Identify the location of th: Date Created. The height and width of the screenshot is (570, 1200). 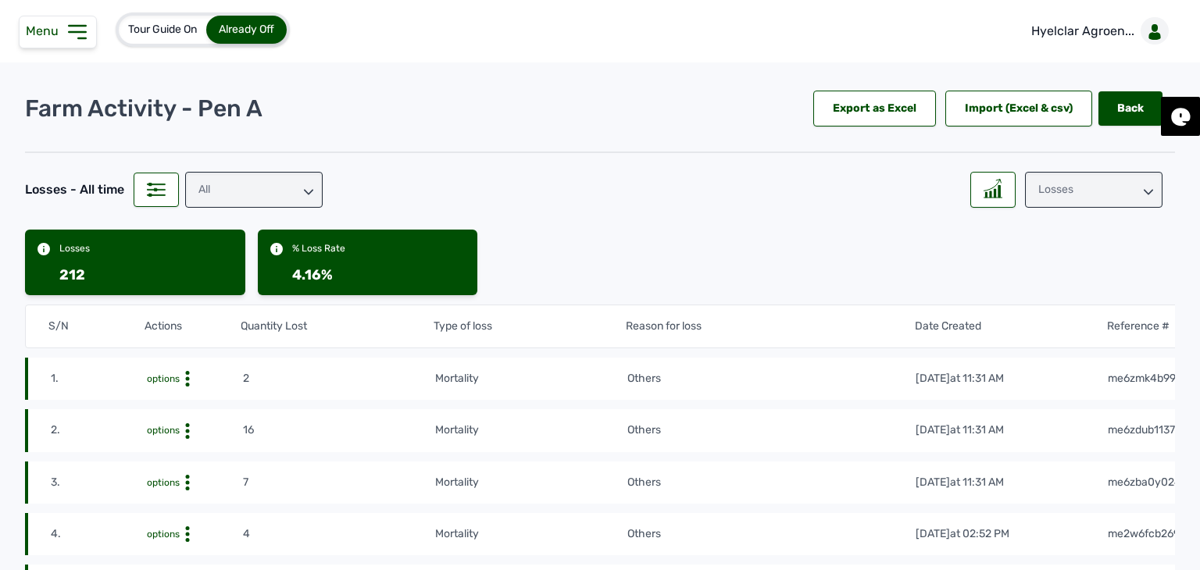
(1010, 327).